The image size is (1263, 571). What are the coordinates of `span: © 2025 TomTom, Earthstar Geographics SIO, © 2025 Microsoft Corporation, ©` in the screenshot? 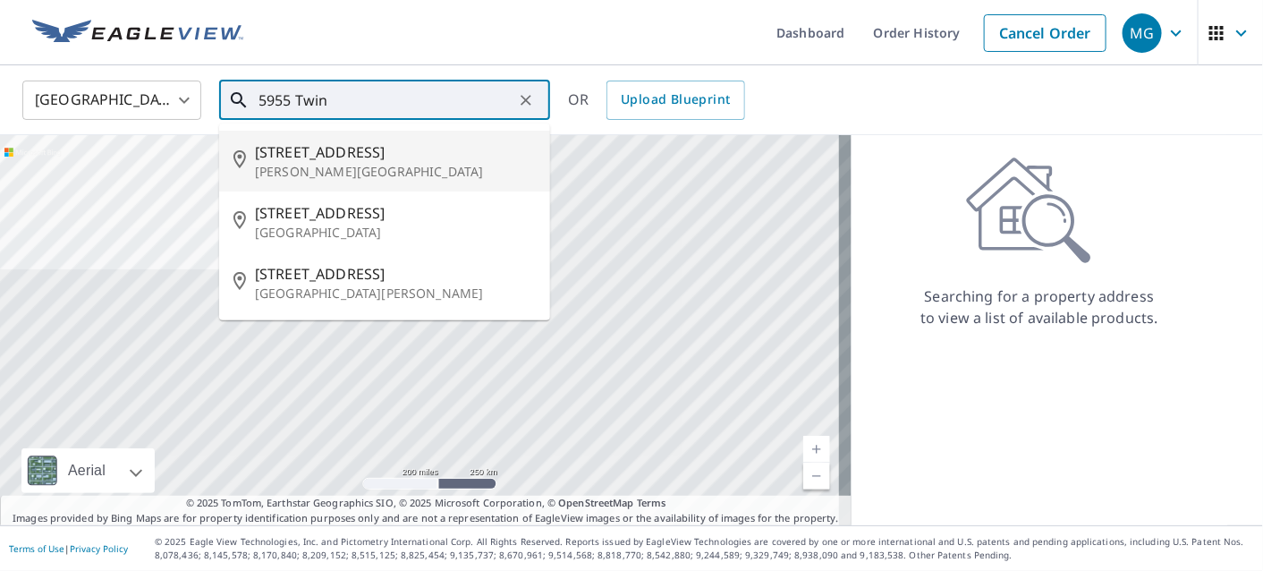 It's located at (426, 503).